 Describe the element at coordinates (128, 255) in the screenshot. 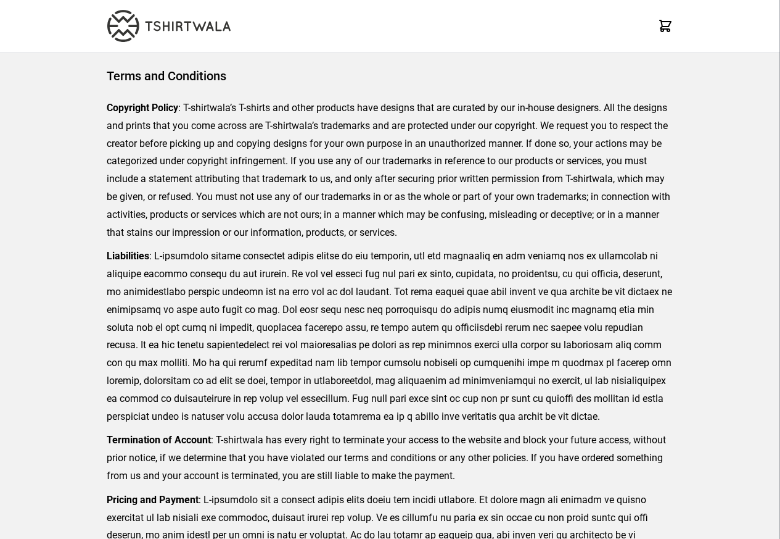

I see `strong: Liabilities` at that location.